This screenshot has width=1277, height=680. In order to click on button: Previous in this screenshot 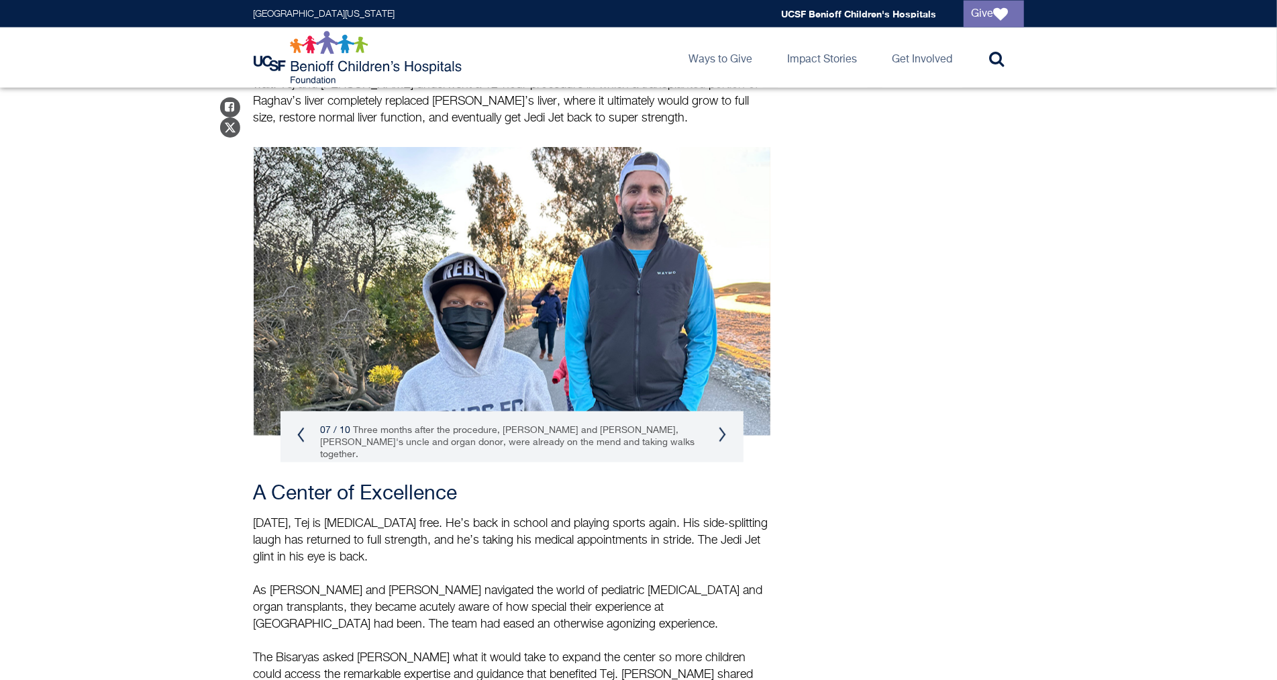, I will do `click(301, 435)`.